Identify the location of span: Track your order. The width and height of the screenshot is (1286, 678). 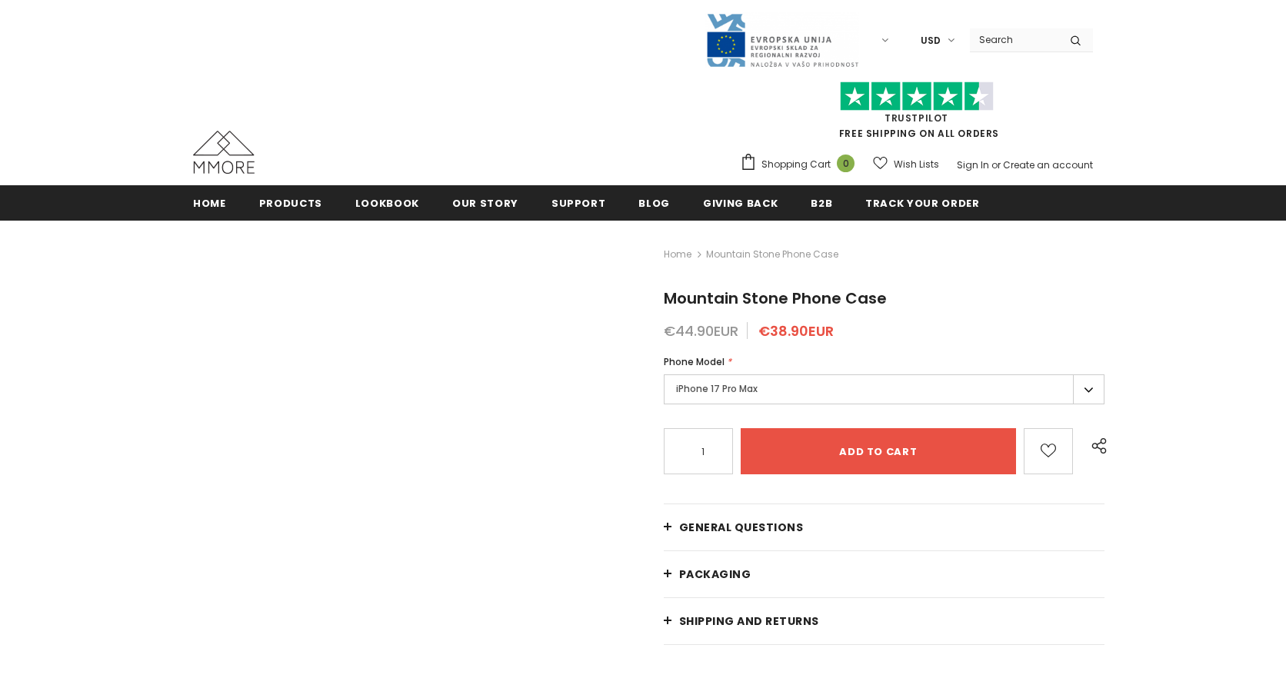
(922, 203).